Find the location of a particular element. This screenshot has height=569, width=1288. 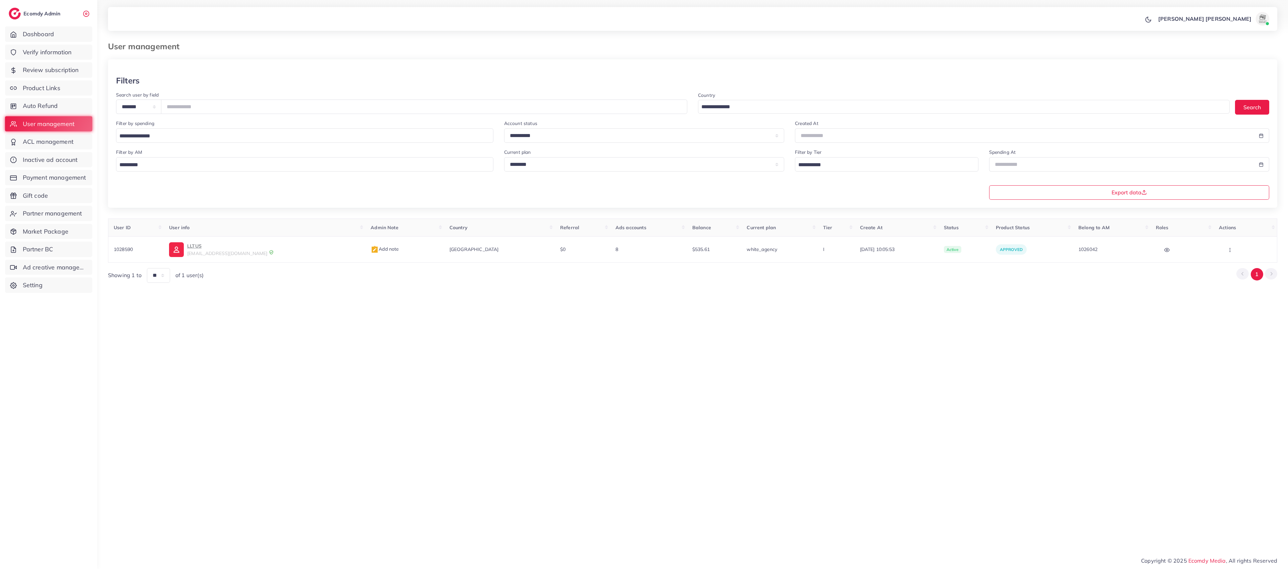

span: Showing 1 to is located at coordinates (125, 275).